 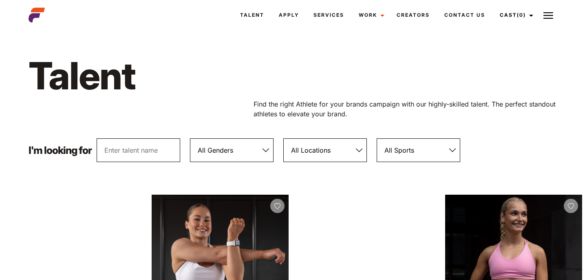 What do you see at coordinates (289, 15) in the screenshot?
I see `a: Apply` at bounding box center [289, 15].